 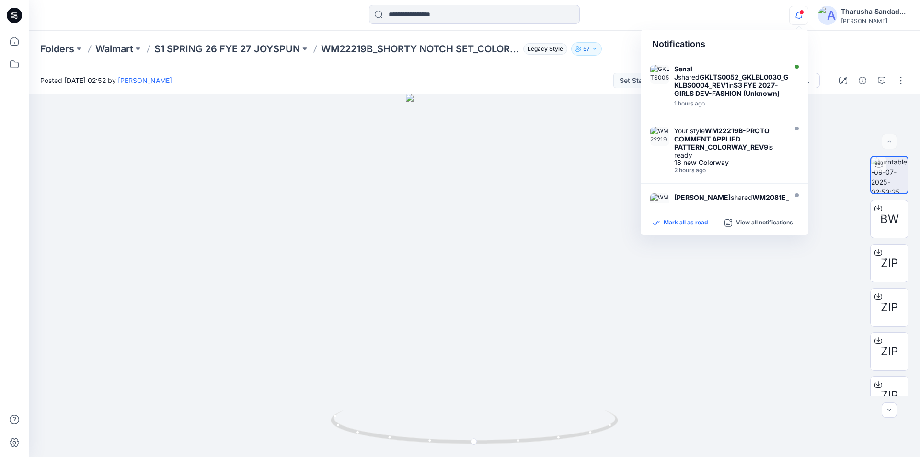 What do you see at coordinates (660, 136) in the screenshot?
I see `img: WM22219B-PROTO COMMENT APPLIED PATTERN_COLORWAY_REV9` at bounding box center [660, 136].